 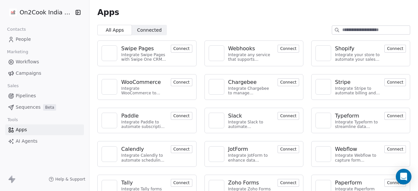 What do you see at coordinates (251, 149) in the screenshot?
I see `a: JotForm` at bounding box center [251, 149].